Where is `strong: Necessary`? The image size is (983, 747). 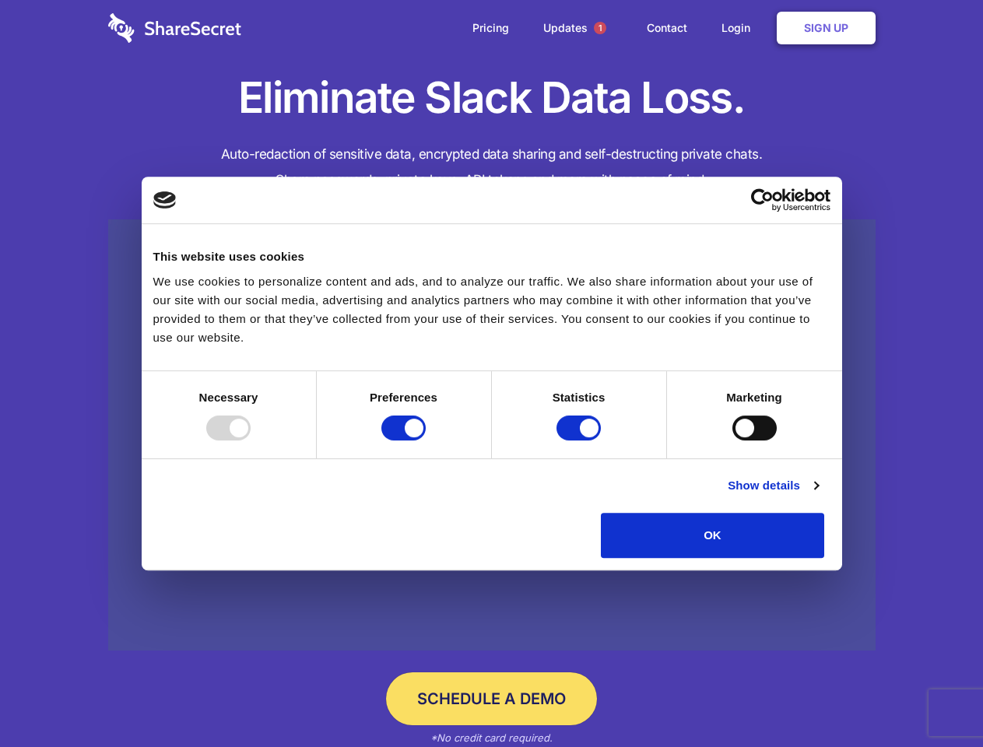
strong: Necessary is located at coordinates (229, 397).